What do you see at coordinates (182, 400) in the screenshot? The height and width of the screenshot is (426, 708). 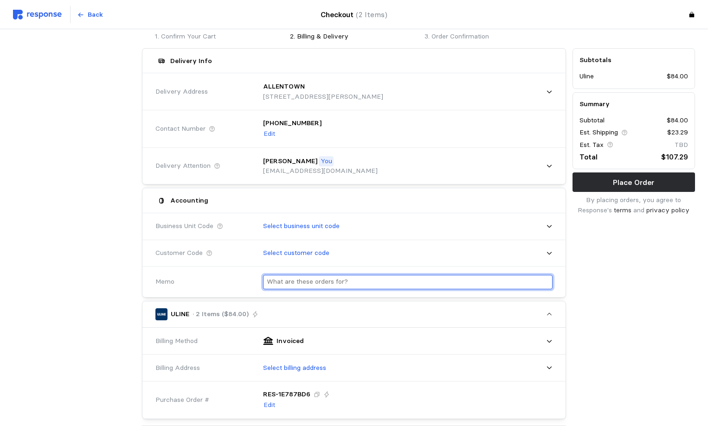 I see `span: Purchase Order #` at bounding box center [182, 400].